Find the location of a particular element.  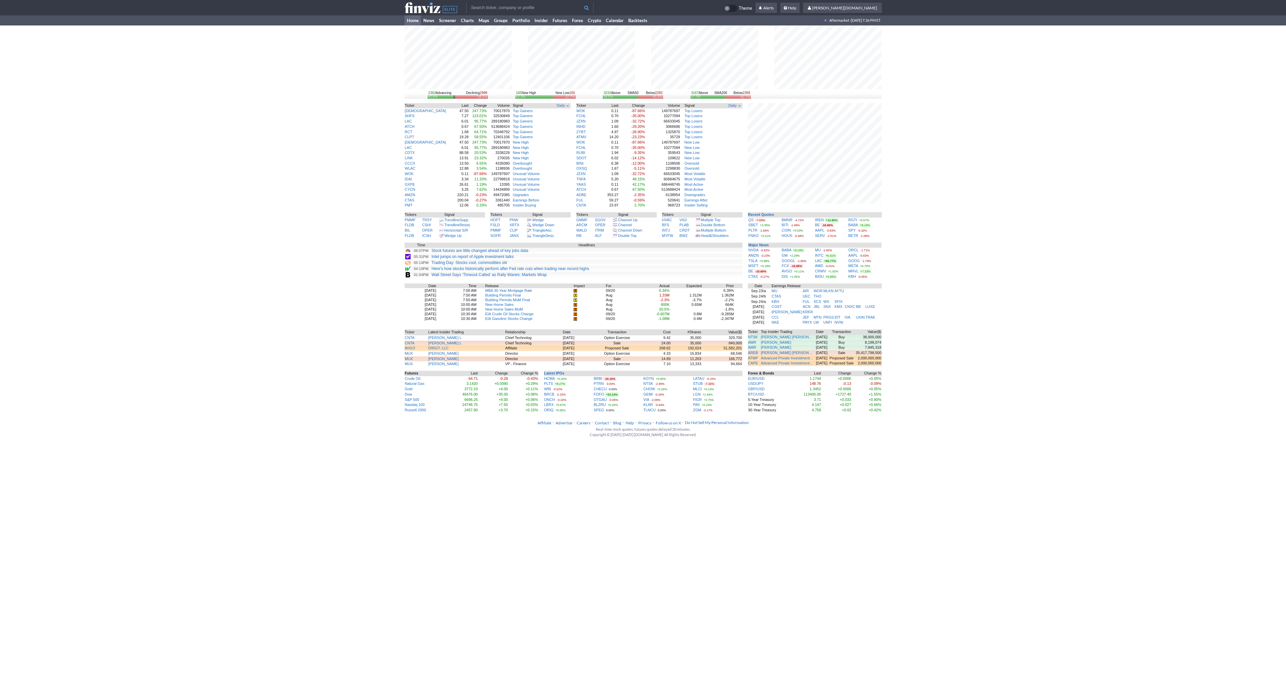

a: GBP/USD is located at coordinates (756, 389).